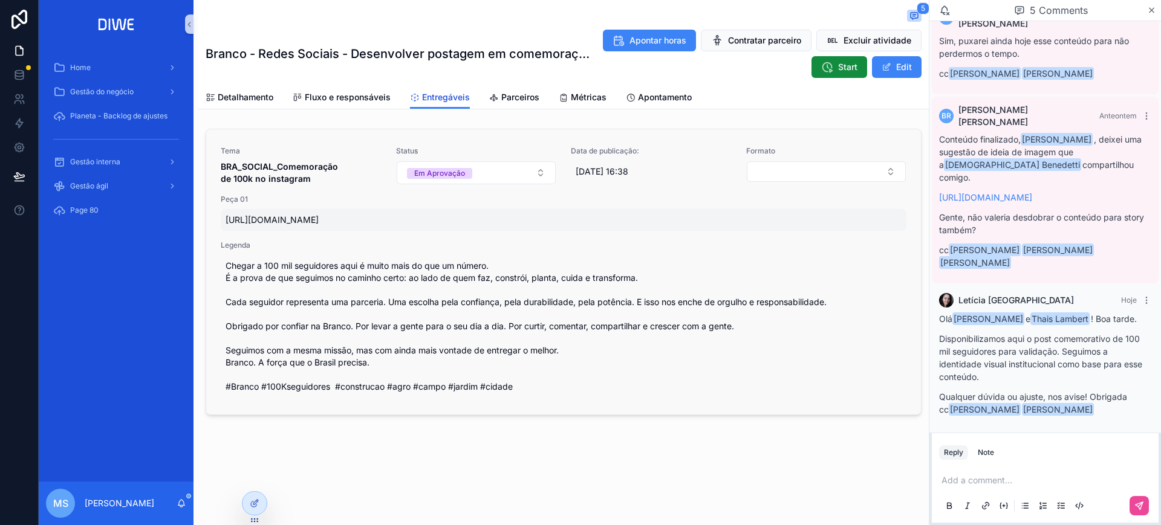 This screenshot has height=525, width=1161. Describe the element at coordinates (116, 24) in the screenshot. I see `img: App logo` at that location.